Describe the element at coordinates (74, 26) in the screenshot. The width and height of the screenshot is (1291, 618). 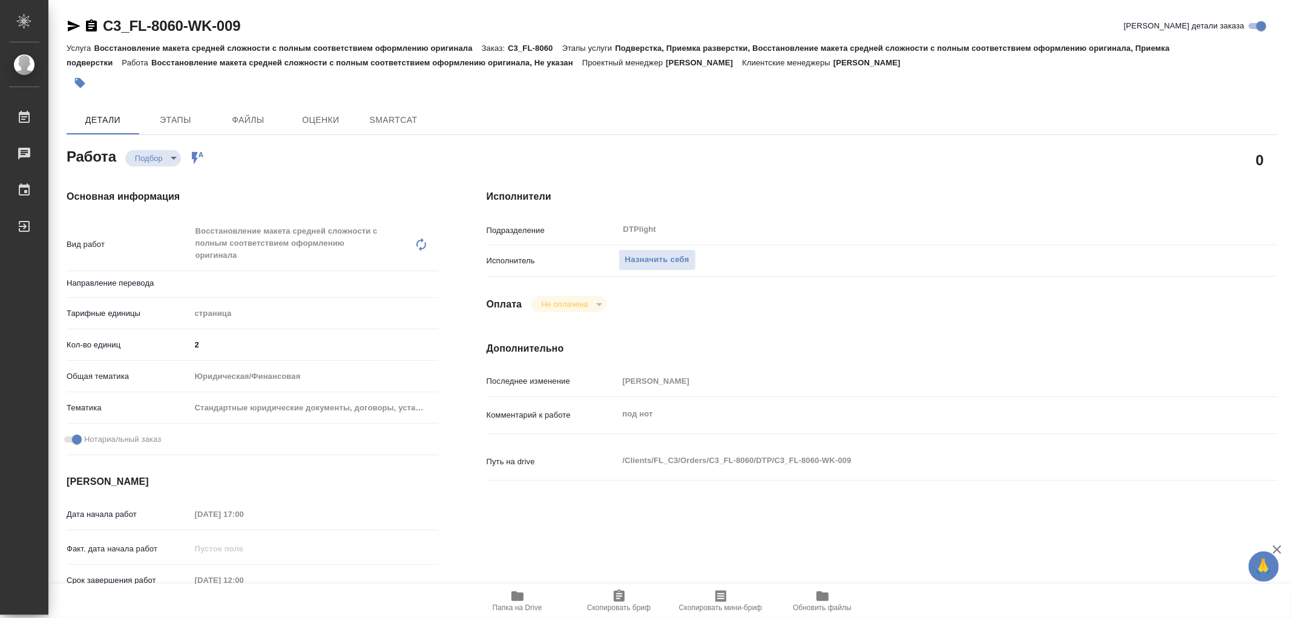
I see `button: Скопировать ссылку для ЯМессенджера` at that location.